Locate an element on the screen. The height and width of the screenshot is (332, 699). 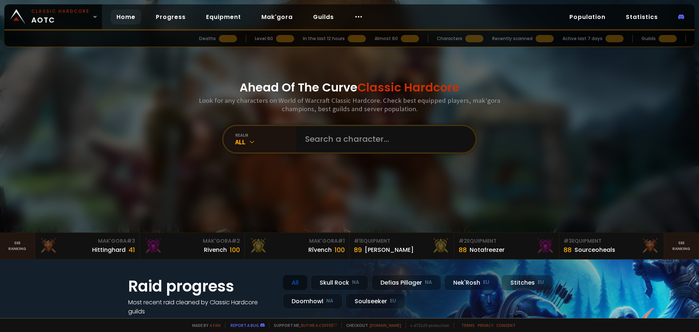
a: Report a bug is located at coordinates (245, 325).